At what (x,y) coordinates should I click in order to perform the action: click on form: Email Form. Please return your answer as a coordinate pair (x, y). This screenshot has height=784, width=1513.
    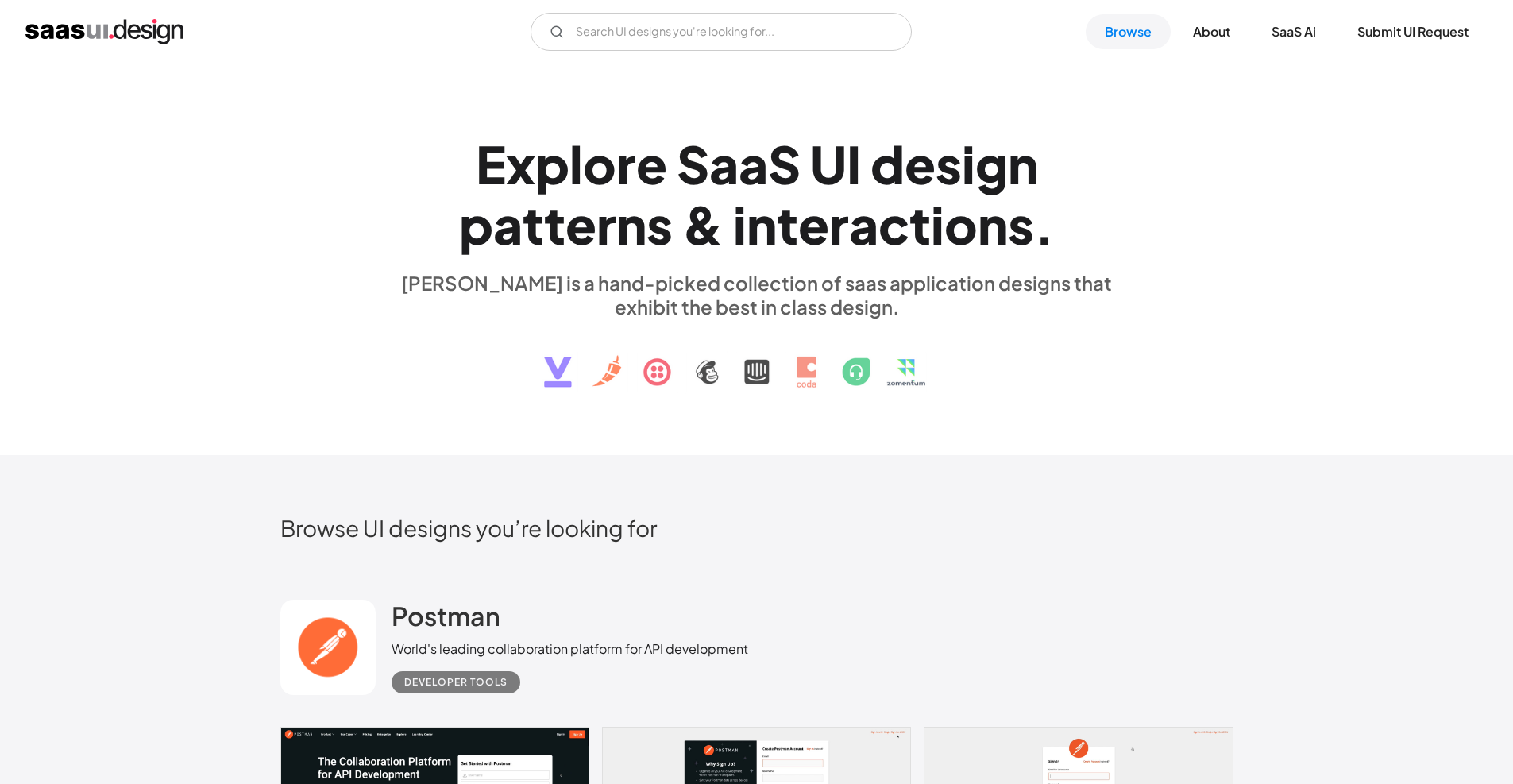
    Looking at the image, I should click on (721, 32).